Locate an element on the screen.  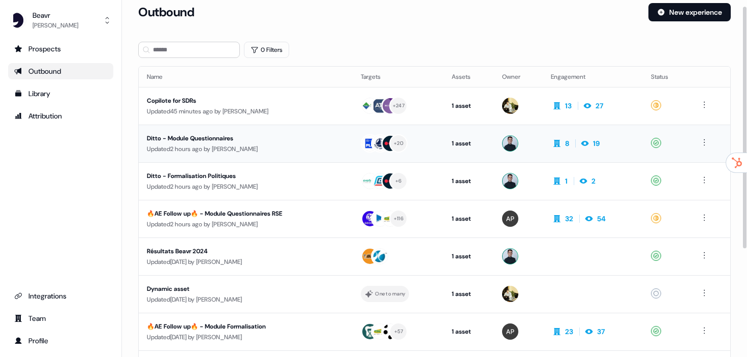
th: Status is located at coordinates (666, 77).